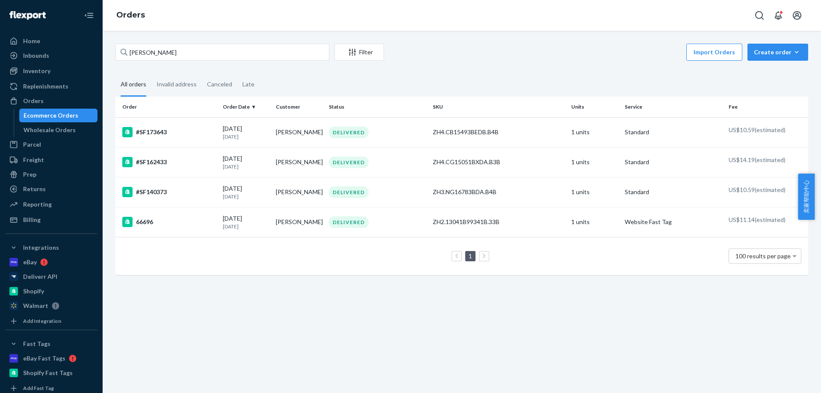 This screenshot has width=821, height=393. What do you see at coordinates (248, 84) in the screenshot?
I see `div: Late` at bounding box center [248, 84].